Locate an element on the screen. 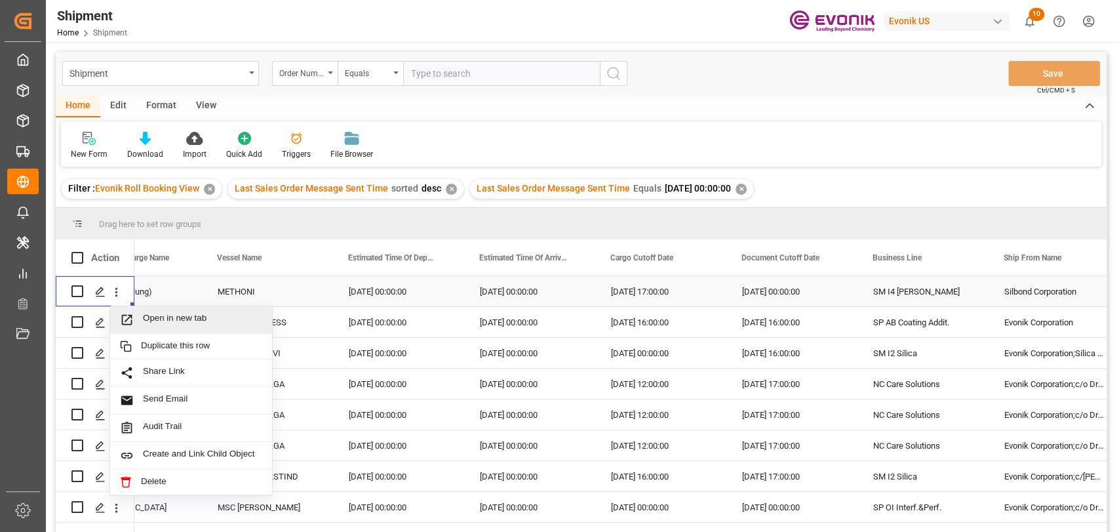 Image resolution: width=1119 pixels, height=532 pixels. div: Keelung (Chilung) is located at coordinates (136, 291).